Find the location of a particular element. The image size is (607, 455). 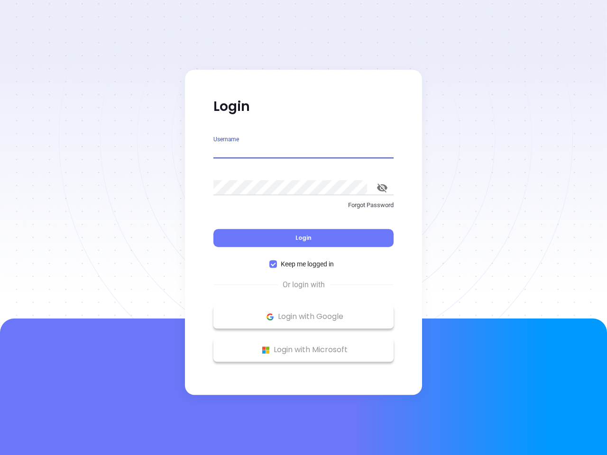

span: Or login with is located at coordinates (304, 285).